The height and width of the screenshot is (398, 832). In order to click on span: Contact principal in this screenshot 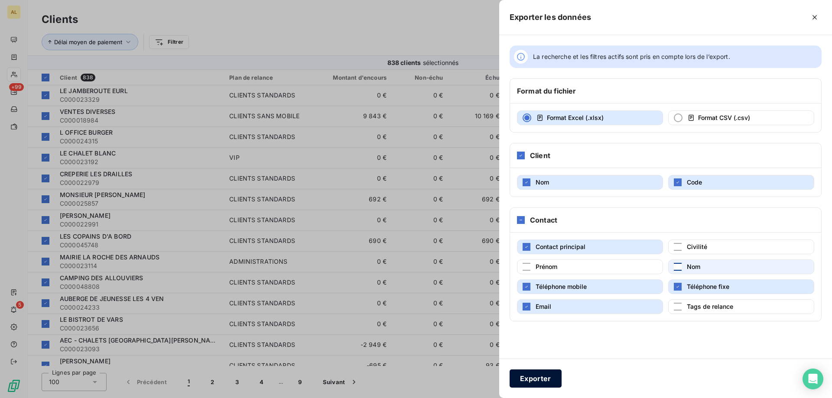, I will do `click(560, 247)`.